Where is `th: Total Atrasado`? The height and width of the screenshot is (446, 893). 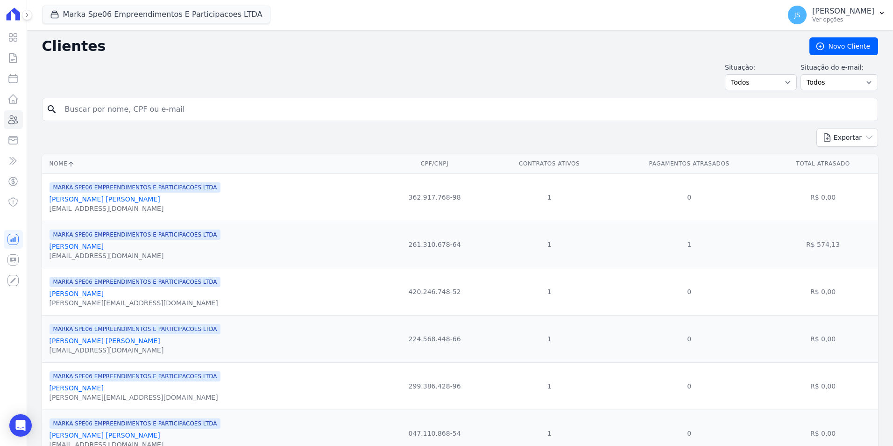
th: Total Atrasado is located at coordinates (823, 164).